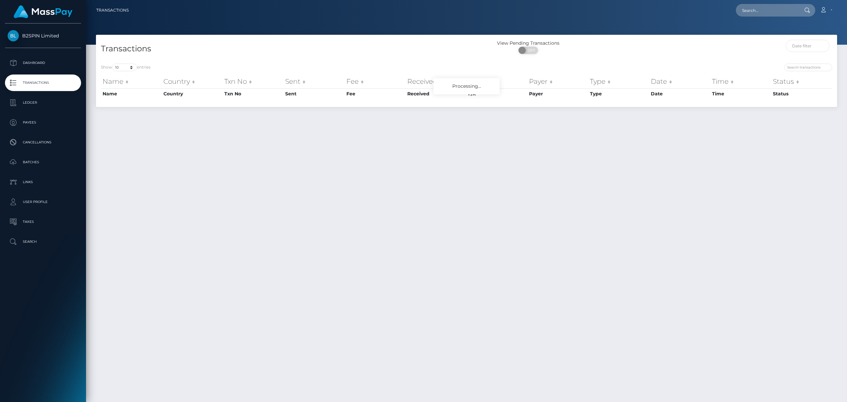 This screenshot has width=847, height=402. Describe the element at coordinates (281, 49) in the screenshot. I see `h4: Transactions` at that location.